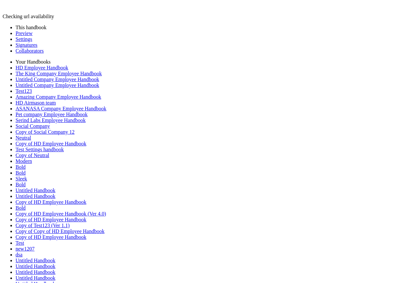 This screenshot has width=394, height=283. What do you see at coordinates (27, 45) in the screenshot?
I see `a: Signatures` at bounding box center [27, 45].